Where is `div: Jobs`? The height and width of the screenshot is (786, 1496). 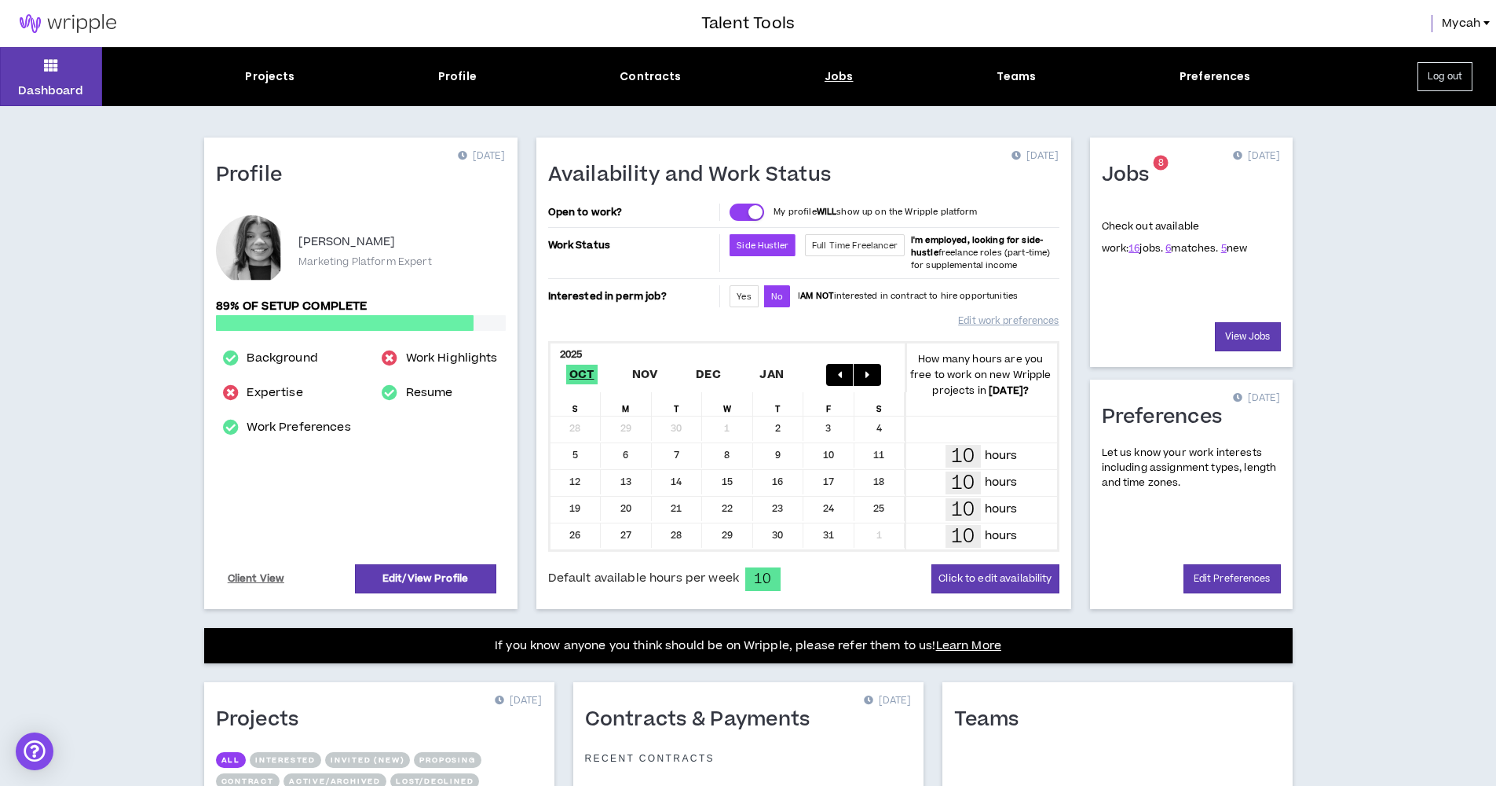 div: Jobs is located at coordinates (839, 76).